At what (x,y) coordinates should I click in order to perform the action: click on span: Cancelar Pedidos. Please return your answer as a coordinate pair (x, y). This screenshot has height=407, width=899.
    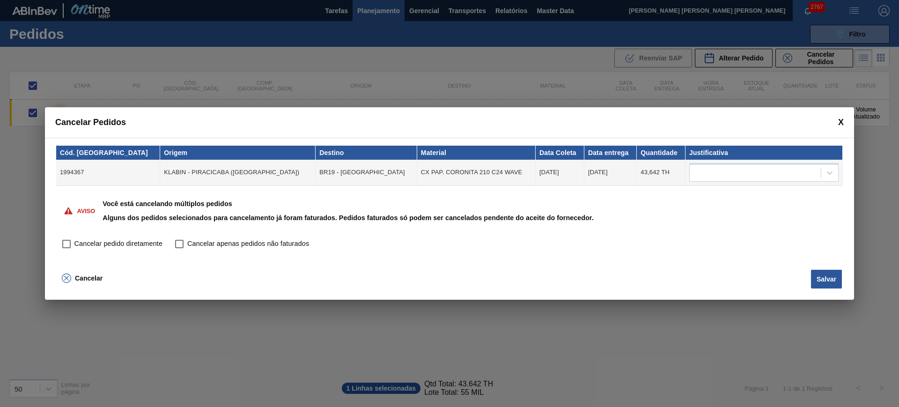
    Looking at the image, I should click on (90, 122).